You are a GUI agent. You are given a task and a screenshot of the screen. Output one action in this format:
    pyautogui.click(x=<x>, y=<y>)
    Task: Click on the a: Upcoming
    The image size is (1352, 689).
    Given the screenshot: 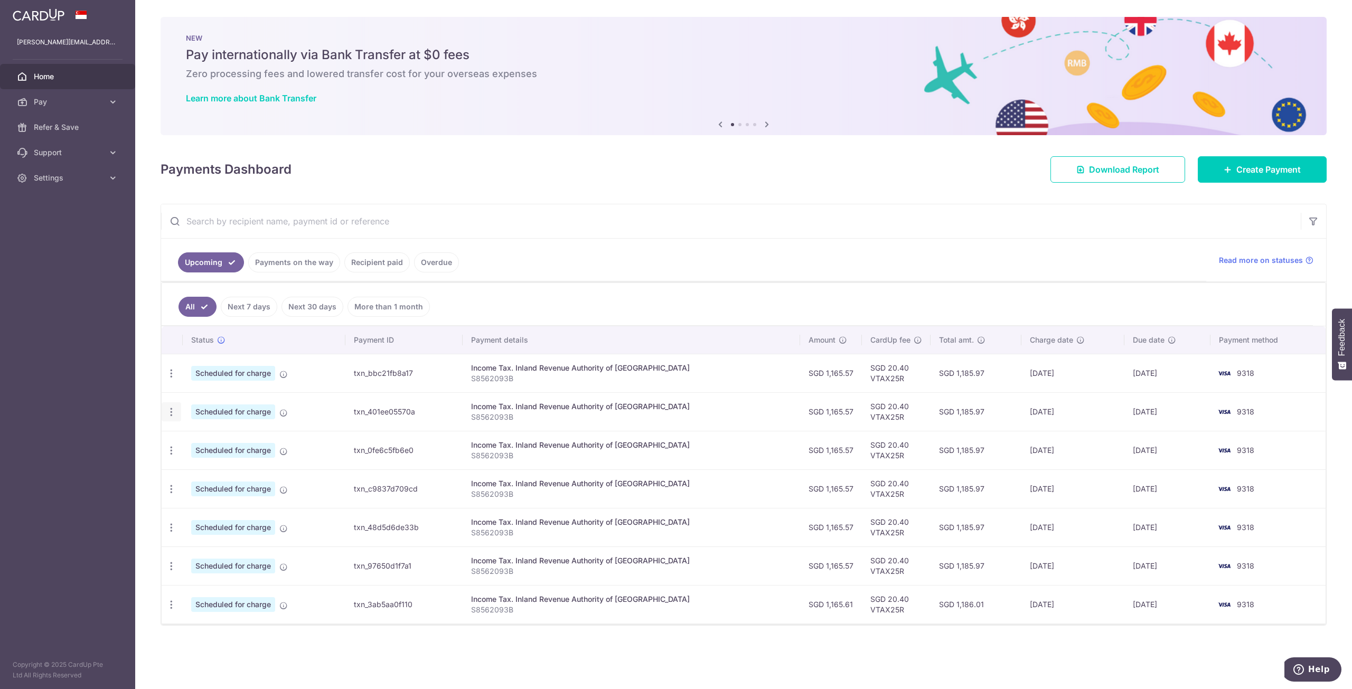 What is the action you would take?
    pyautogui.click(x=211, y=262)
    